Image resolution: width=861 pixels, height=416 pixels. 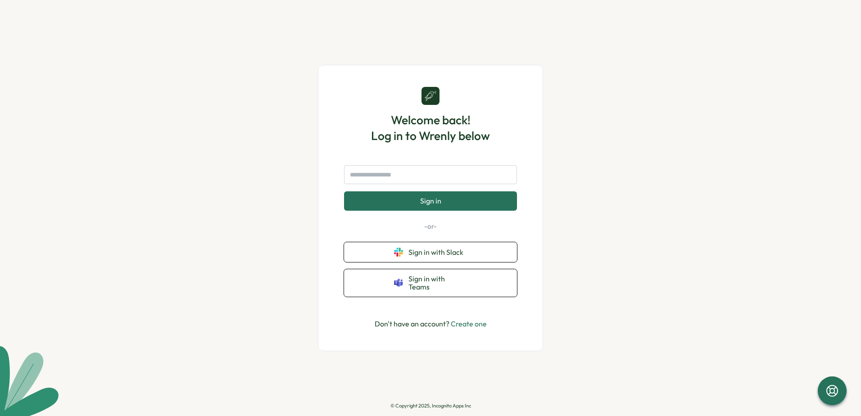 I want to click on p: © Copyright 2025, Incognito Apps Inc, so click(x=430, y=406).